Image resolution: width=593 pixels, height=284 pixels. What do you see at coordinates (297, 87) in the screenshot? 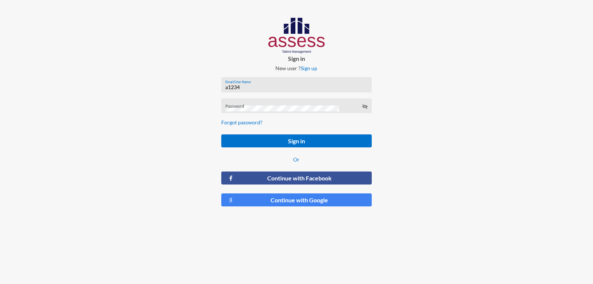
I see `input: Email/User Name` at bounding box center [297, 87].